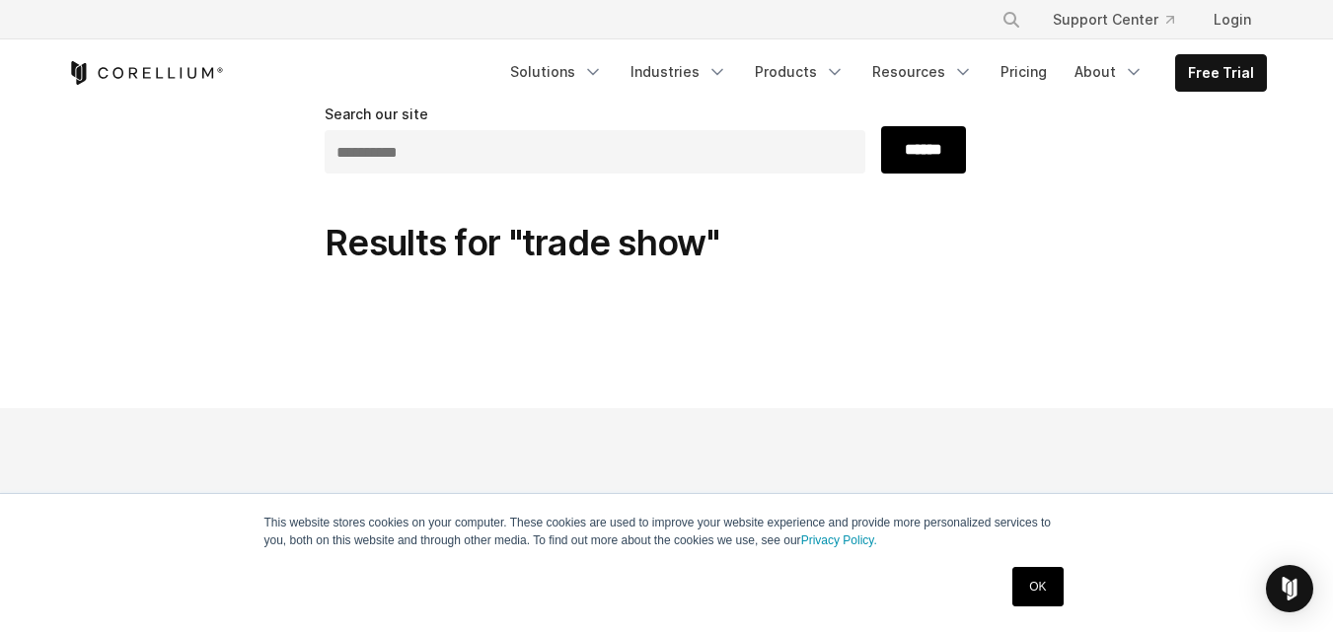 The height and width of the screenshot is (632, 1333). What do you see at coordinates (667, 532) in the screenshot?
I see `p: This website stores cookies on your computer. These cookies are used to improve your website expe...` at bounding box center [667, 532].